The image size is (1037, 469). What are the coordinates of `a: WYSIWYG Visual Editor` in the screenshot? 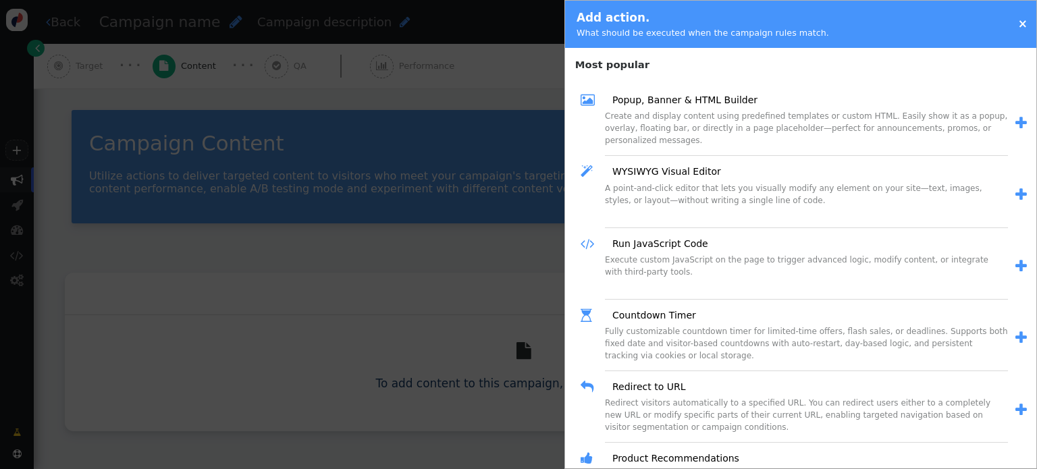 It's located at (662, 172).